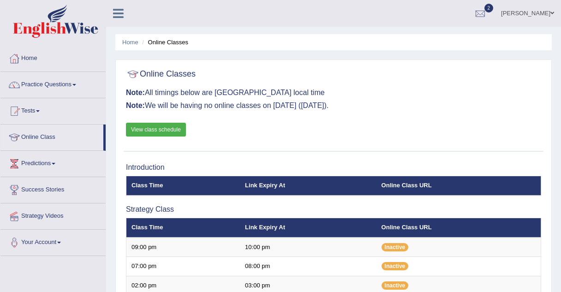 This screenshot has width=561, height=292. Describe the element at coordinates (334, 210) in the screenshot. I see `h3: Strategy Class` at that location.